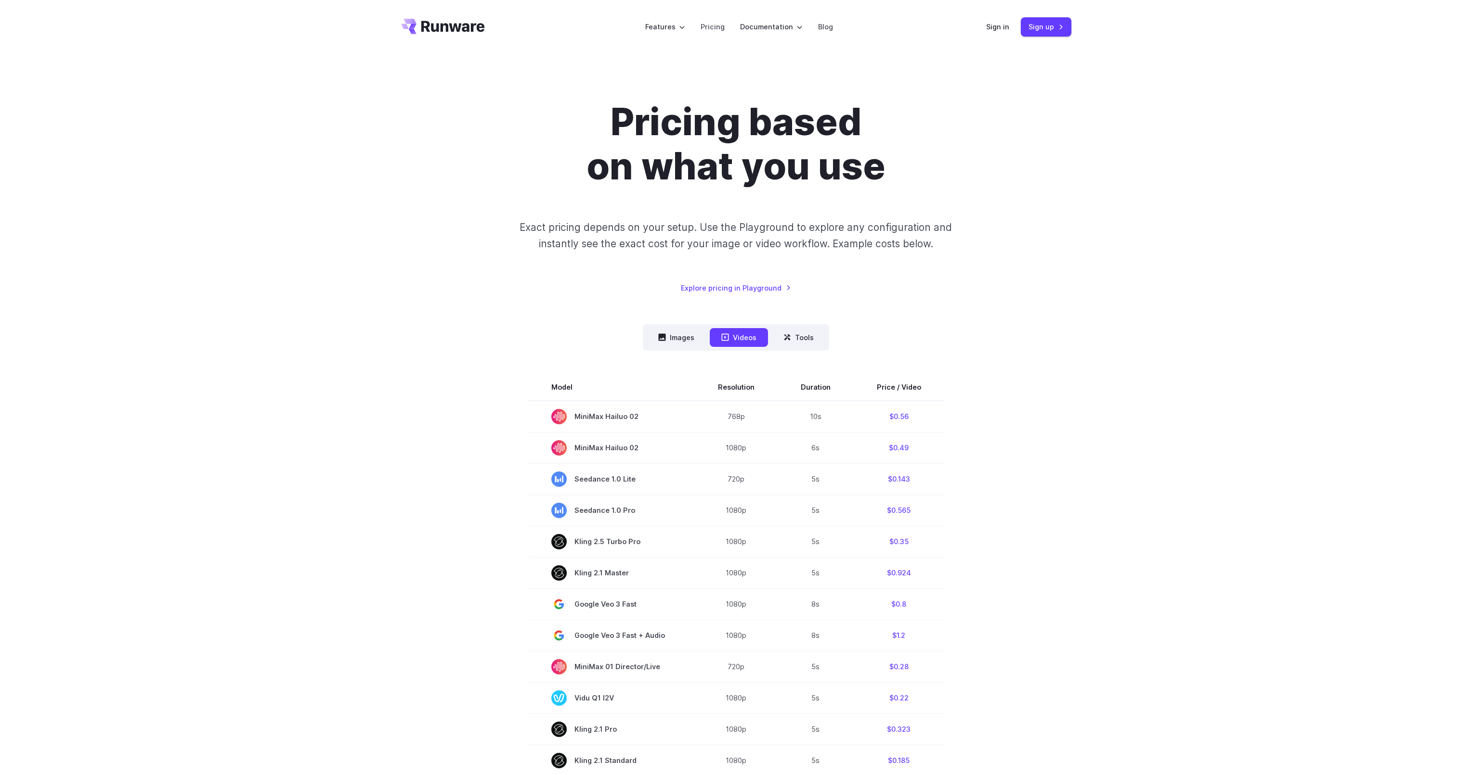  What do you see at coordinates (738, 337) in the screenshot?
I see `button: Videos` at bounding box center [738, 337].